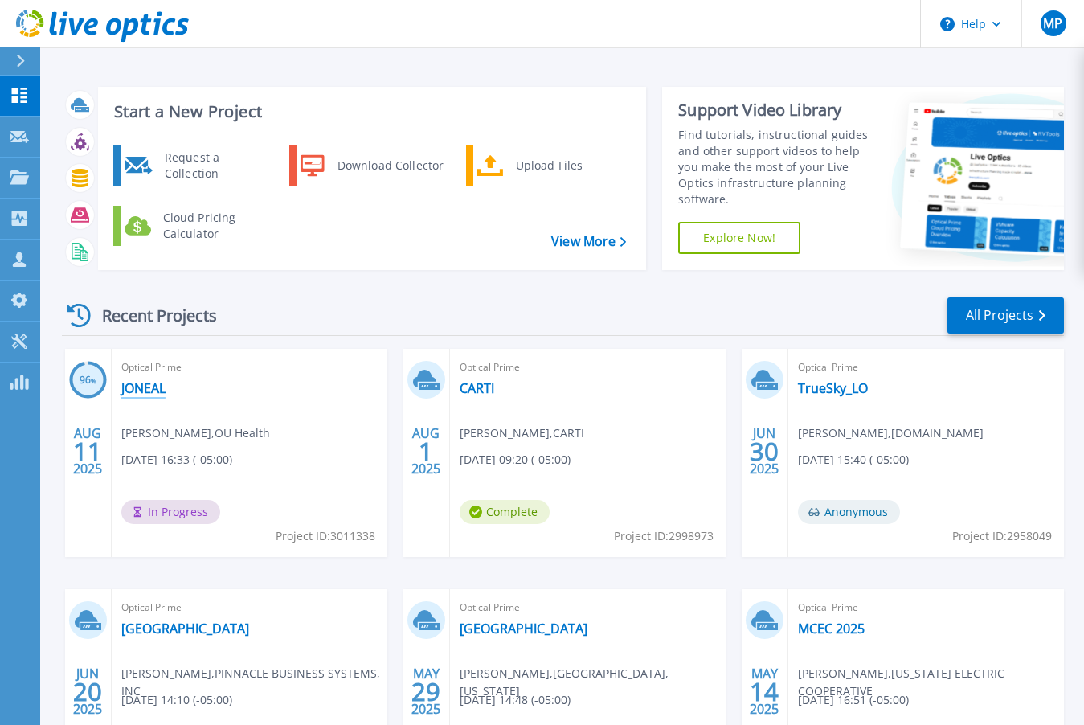 The width and height of the screenshot is (1084, 725). Describe the element at coordinates (588, 241) in the screenshot. I see `a: View More` at that location.